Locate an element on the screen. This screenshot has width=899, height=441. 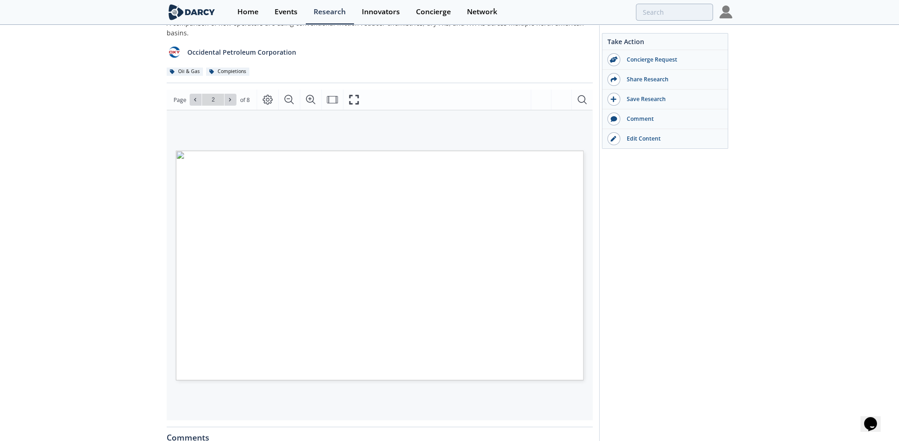
p: Occidental Petroleum Corporation is located at coordinates (242, 52).